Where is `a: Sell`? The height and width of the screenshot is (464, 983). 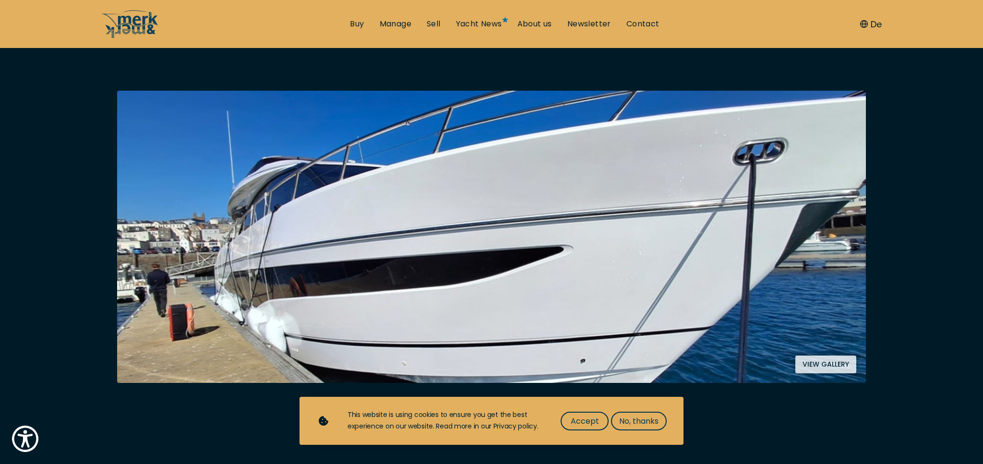 a: Sell is located at coordinates (433, 24).